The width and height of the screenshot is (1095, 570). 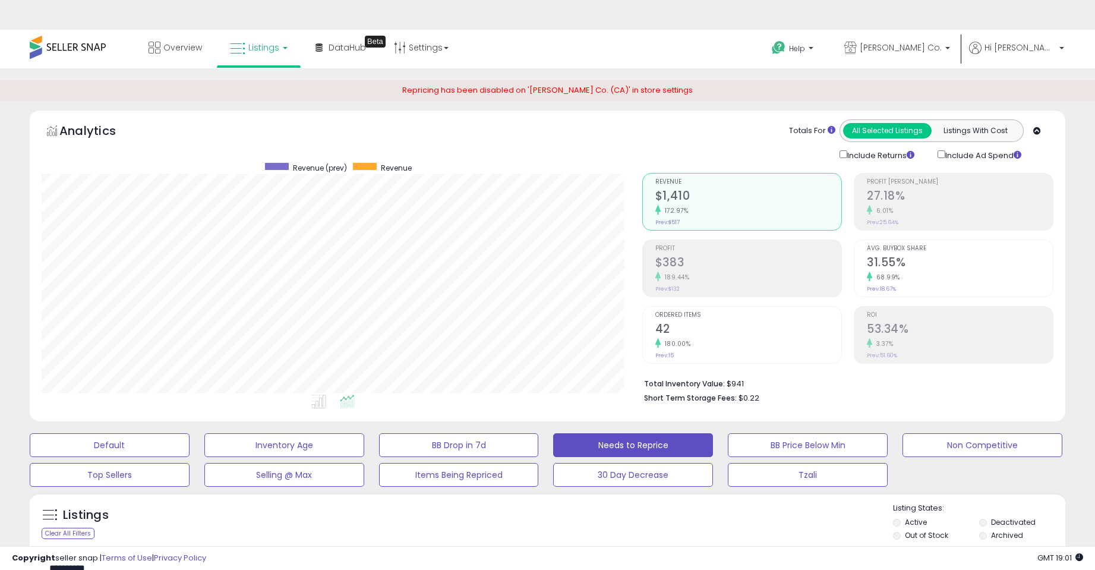 I want to click on small: 172.97%, so click(x=675, y=210).